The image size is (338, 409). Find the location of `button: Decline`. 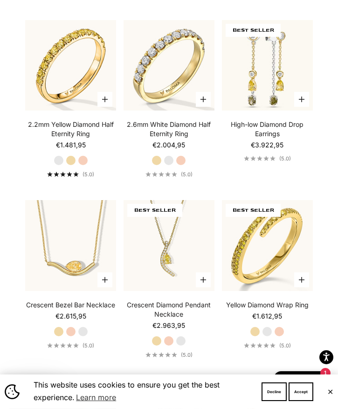

button: Decline is located at coordinates (274, 392).